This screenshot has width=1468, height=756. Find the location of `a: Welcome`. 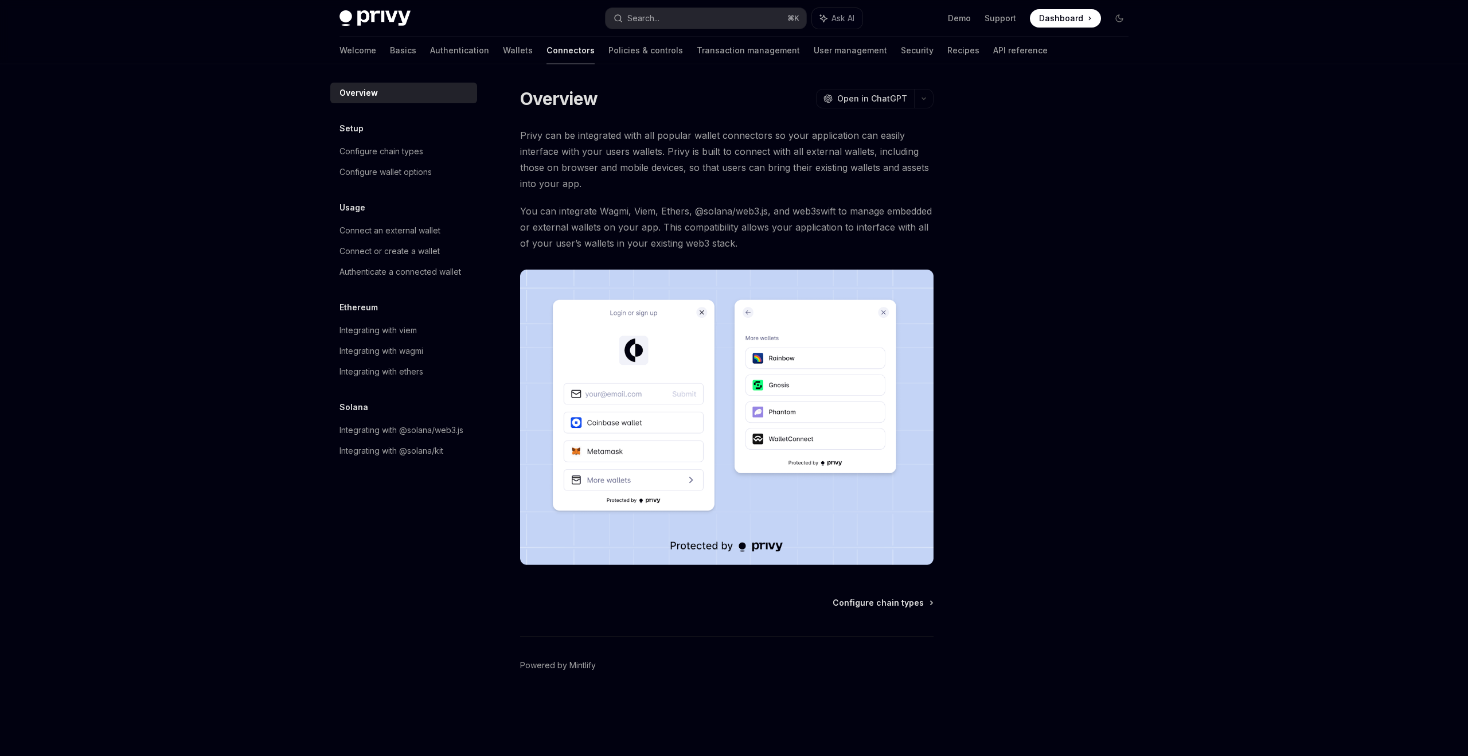

a: Welcome is located at coordinates (358, 50).